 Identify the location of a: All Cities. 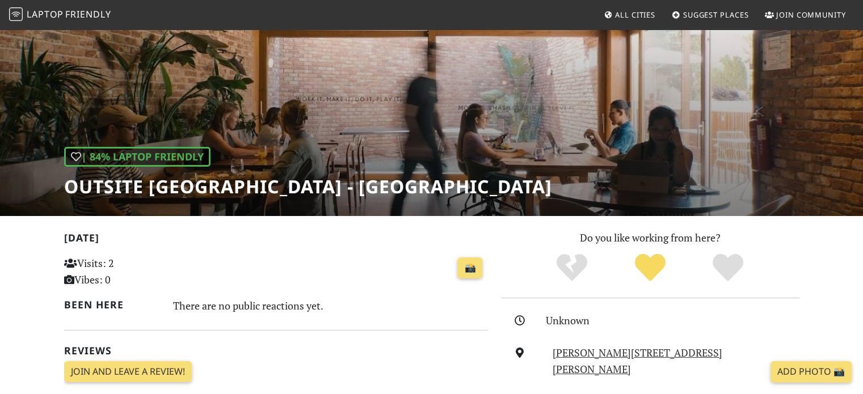
(629, 15).